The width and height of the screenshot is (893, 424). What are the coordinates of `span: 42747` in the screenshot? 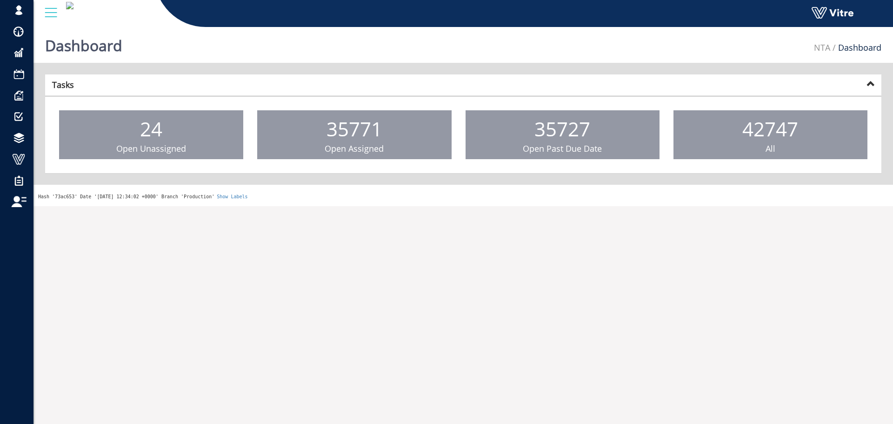 It's located at (770, 128).